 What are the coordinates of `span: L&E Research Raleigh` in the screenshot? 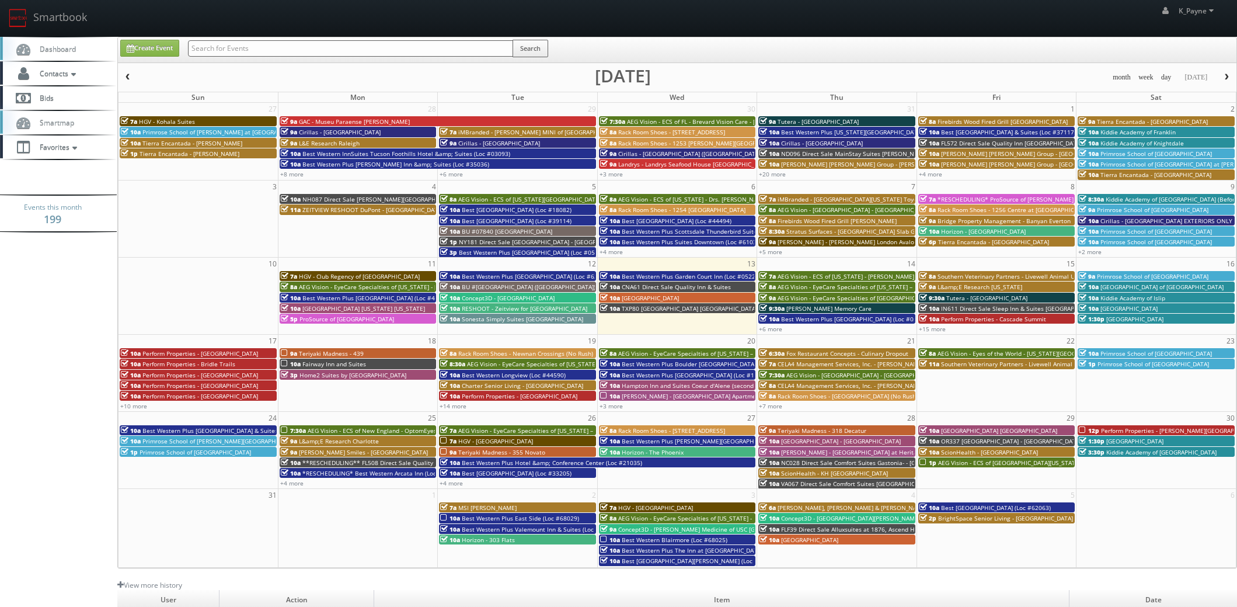 It's located at (329, 143).